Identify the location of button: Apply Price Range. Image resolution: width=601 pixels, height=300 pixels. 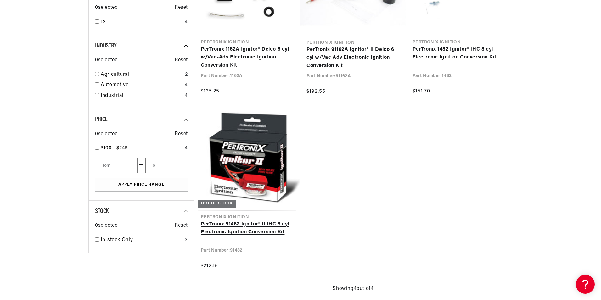
(141, 185).